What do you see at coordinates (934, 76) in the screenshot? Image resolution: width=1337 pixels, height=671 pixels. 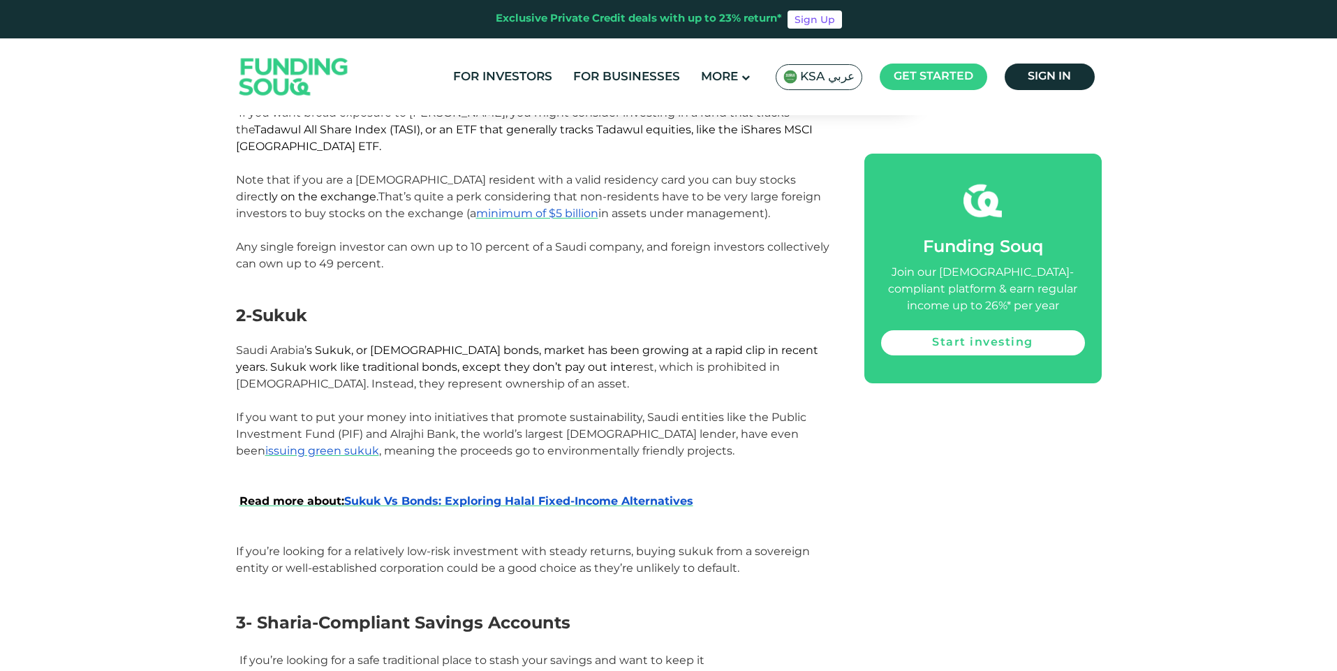 I see `span: Get started` at bounding box center [934, 76].